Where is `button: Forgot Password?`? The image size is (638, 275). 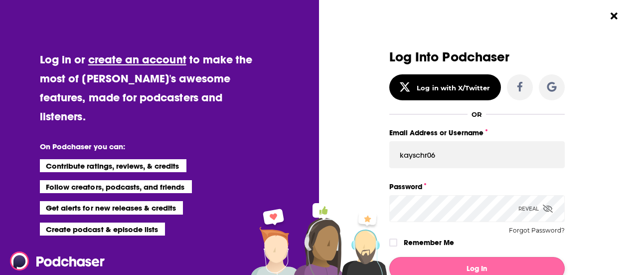 button: Forgot Password? is located at coordinates (537, 230).